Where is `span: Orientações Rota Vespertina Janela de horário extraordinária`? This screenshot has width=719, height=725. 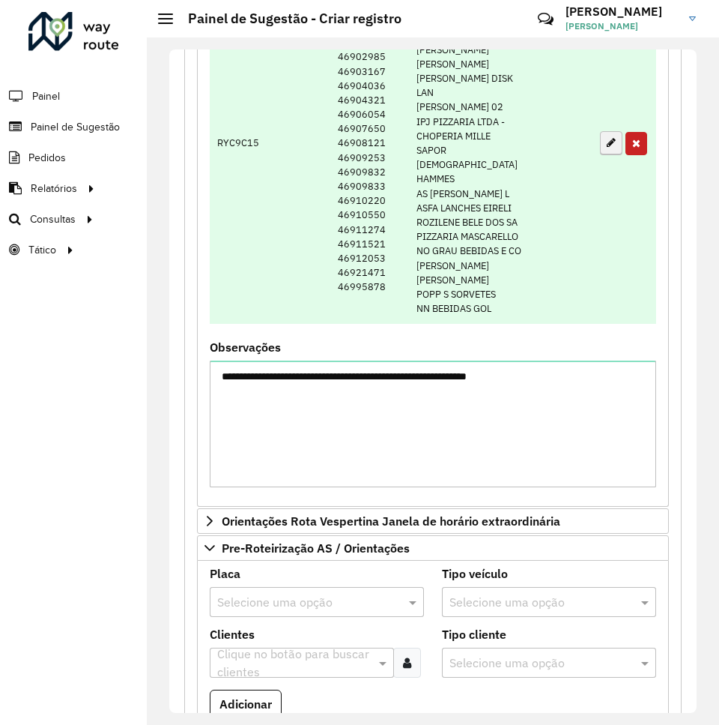
span: Orientações Rota Vespertina Janela de horário extraordinária is located at coordinates (391, 521).